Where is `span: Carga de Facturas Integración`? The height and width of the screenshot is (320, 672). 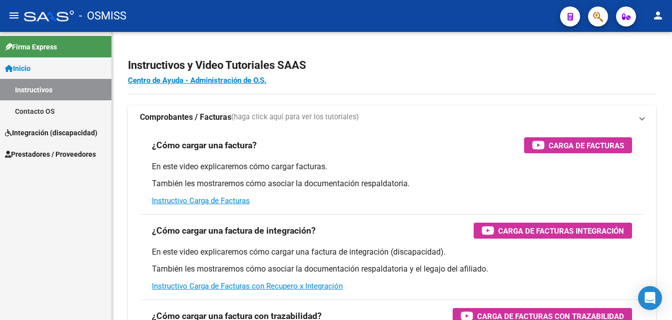 span: Carga de Facturas Integración is located at coordinates (561, 231).